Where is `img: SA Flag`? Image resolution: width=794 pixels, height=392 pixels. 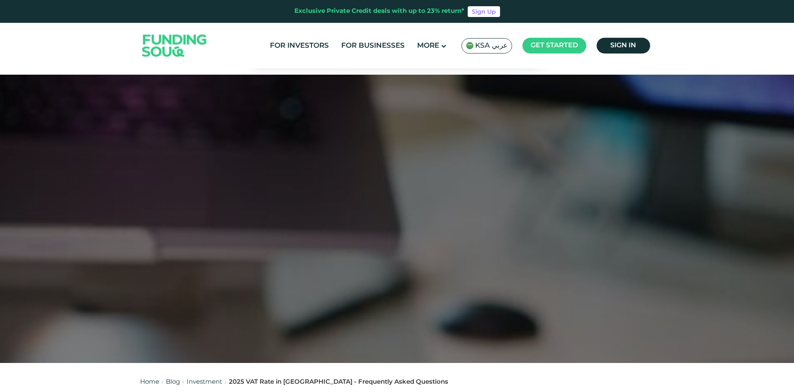
img: SA Flag is located at coordinates (470, 46).